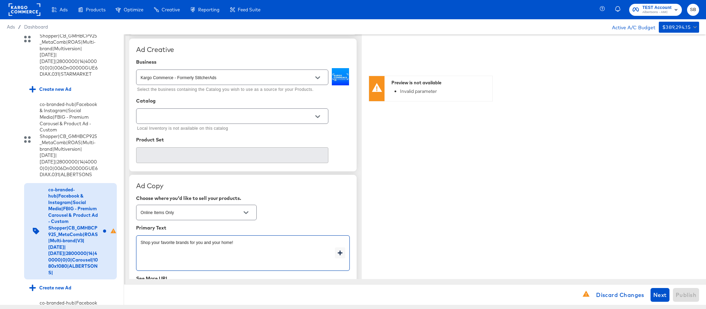 The width and height of the screenshot is (706, 309). I want to click on div: Business, so click(243, 62).